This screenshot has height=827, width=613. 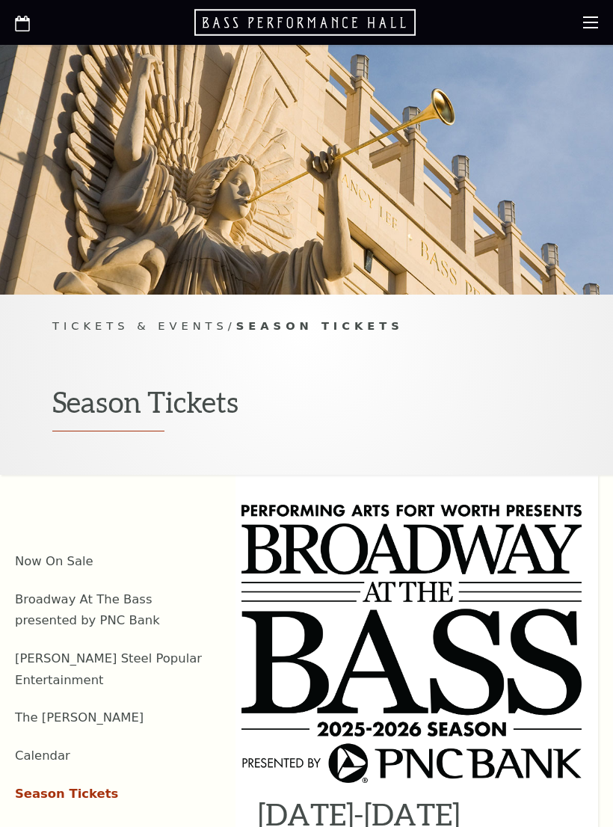 I want to click on span: Season Tickets, so click(x=320, y=325).